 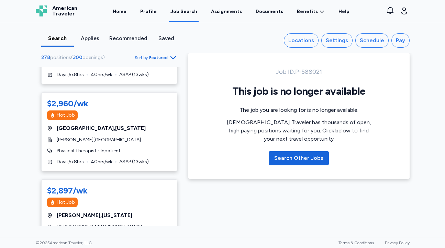 I want to click on button: Schedule, so click(x=372, y=41).